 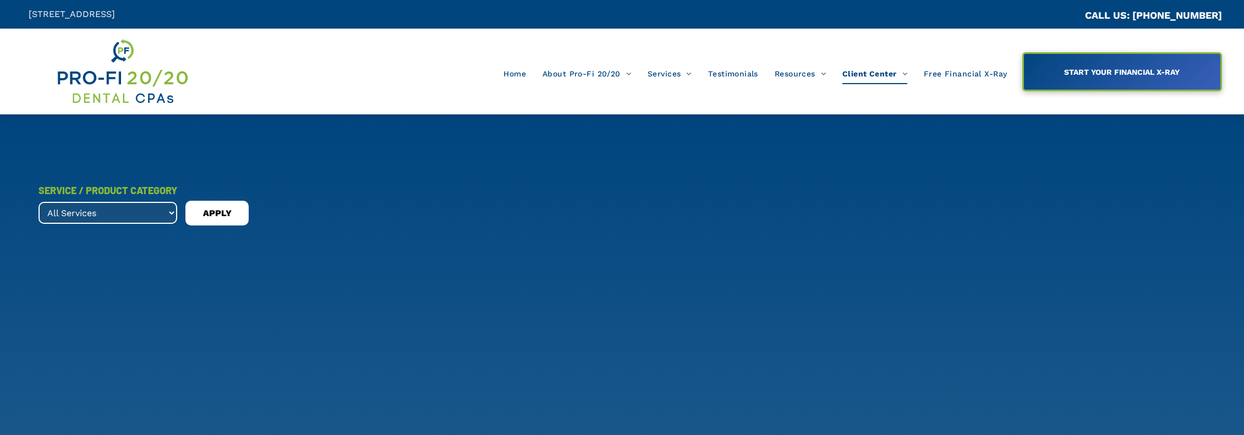 I want to click on span: CA::CALLC, so click(x=1061, y=15).